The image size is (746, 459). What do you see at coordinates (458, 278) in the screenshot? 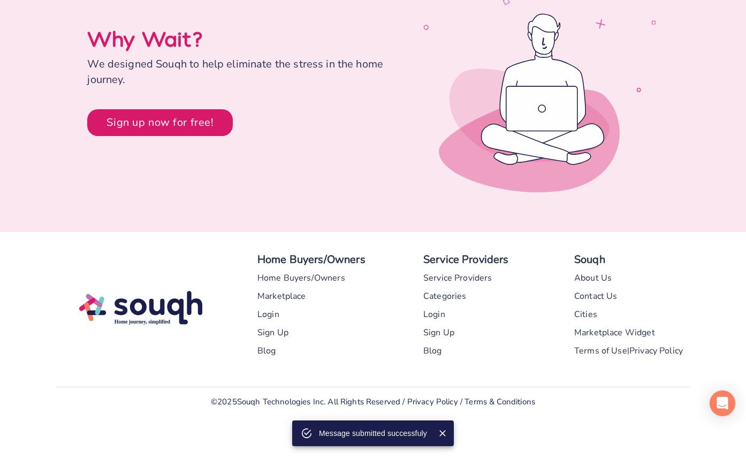
I see `a: Service Providers` at bounding box center [458, 278].